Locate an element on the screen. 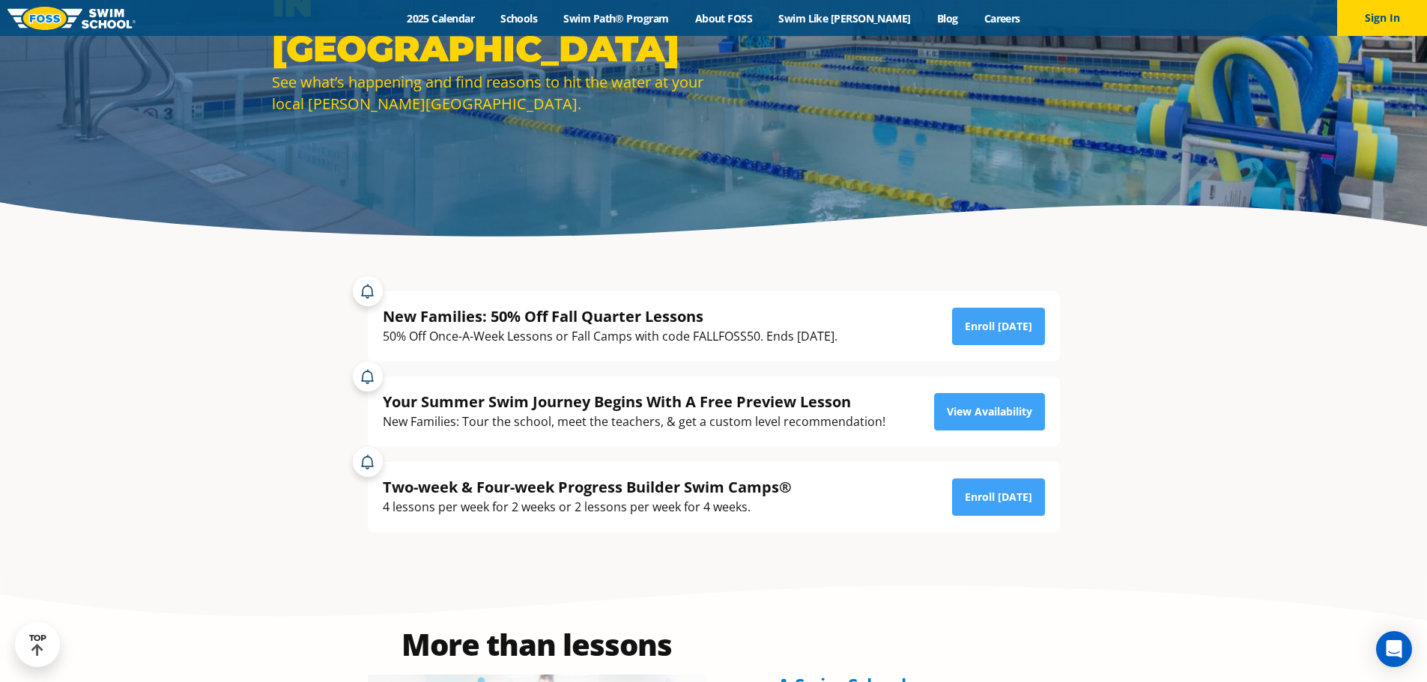  a: 2025 Calendar is located at coordinates (440, 18).